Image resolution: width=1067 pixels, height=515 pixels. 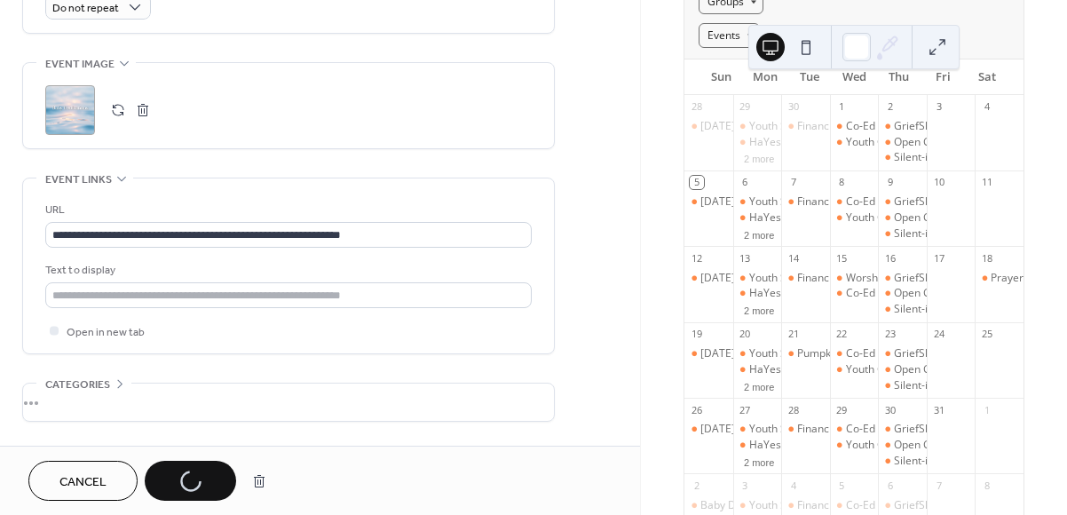 What do you see at coordinates (938, 334) in the screenshot?
I see `div: 24` at bounding box center [938, 334].